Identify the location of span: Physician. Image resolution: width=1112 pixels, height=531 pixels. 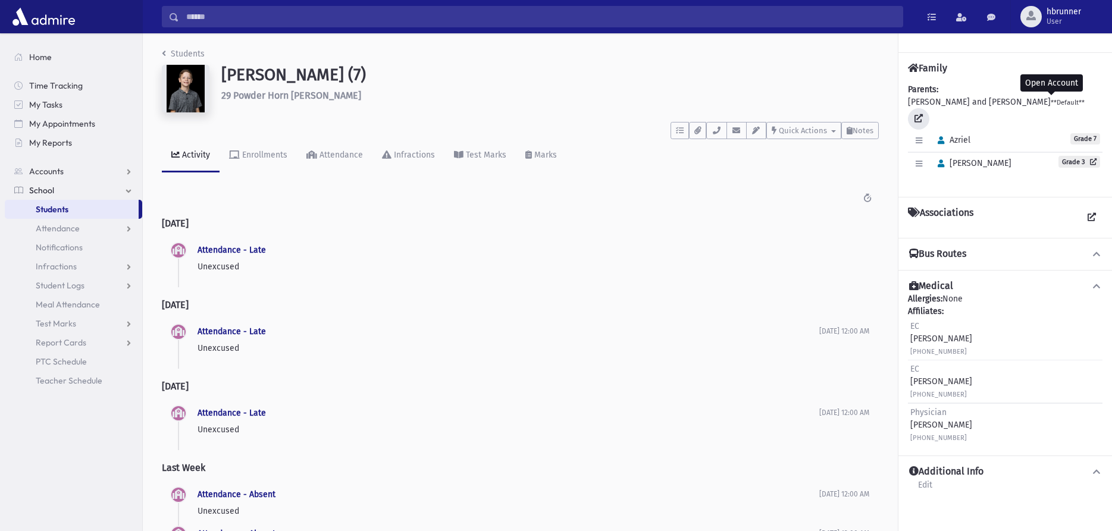
(928, 412).